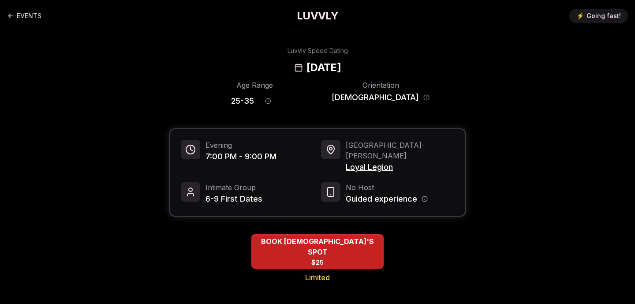 This screenshot has height=304, width=635. I want to click on span: Evening, so click(241, 145).